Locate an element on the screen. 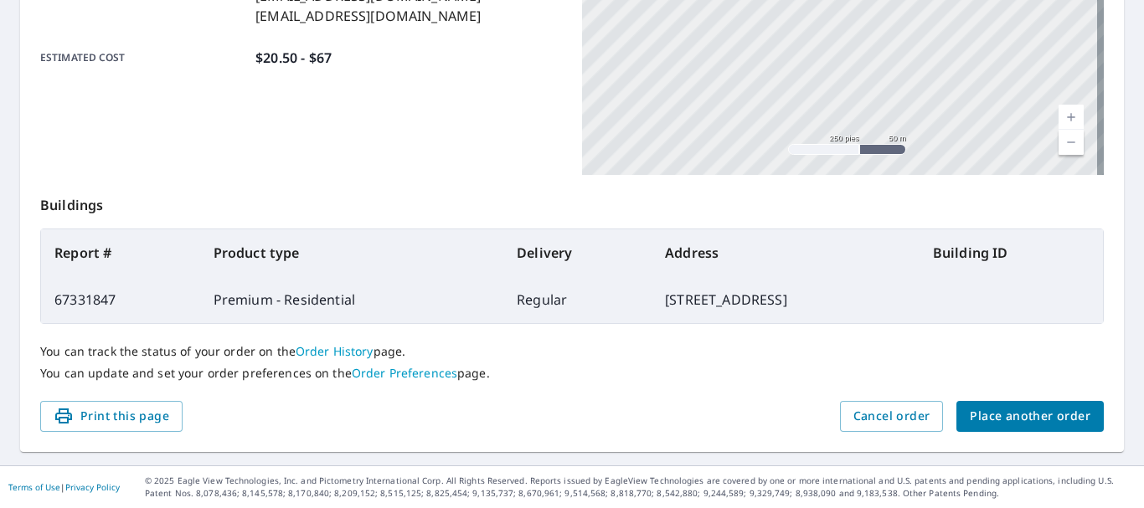 The height and width of the screenshot is (508, 1144). th: Product type is located at coordinates (352, 253).